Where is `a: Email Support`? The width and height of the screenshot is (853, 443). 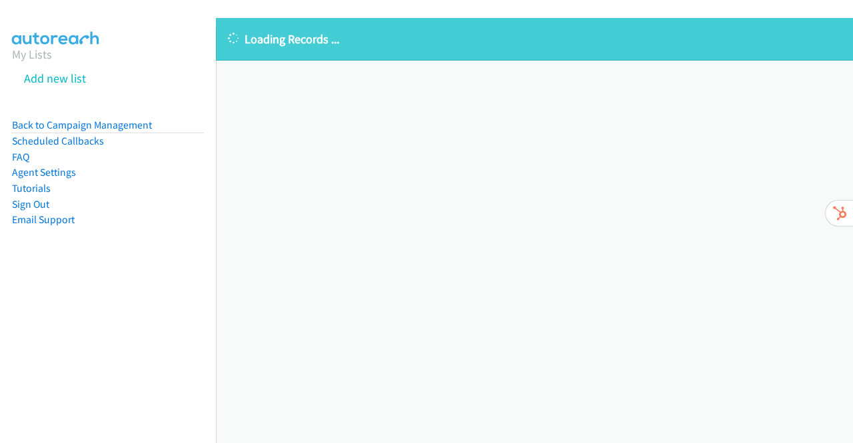
a: Email Support is located at coordinates (43, 219).